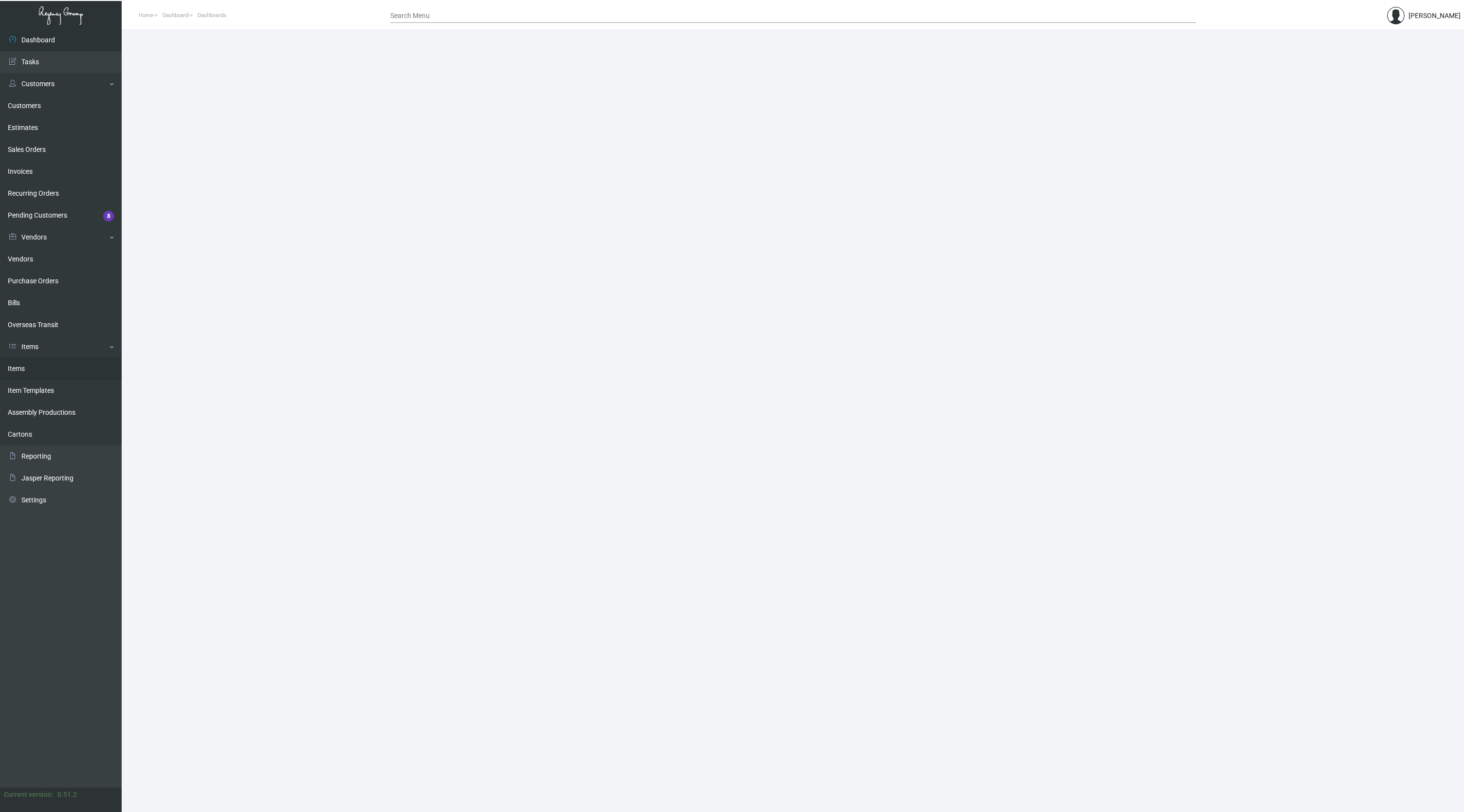 Image resolution: width=1464 pixels, height=812 pixels. I want to click on span: Dashboard, so click(175, 15).